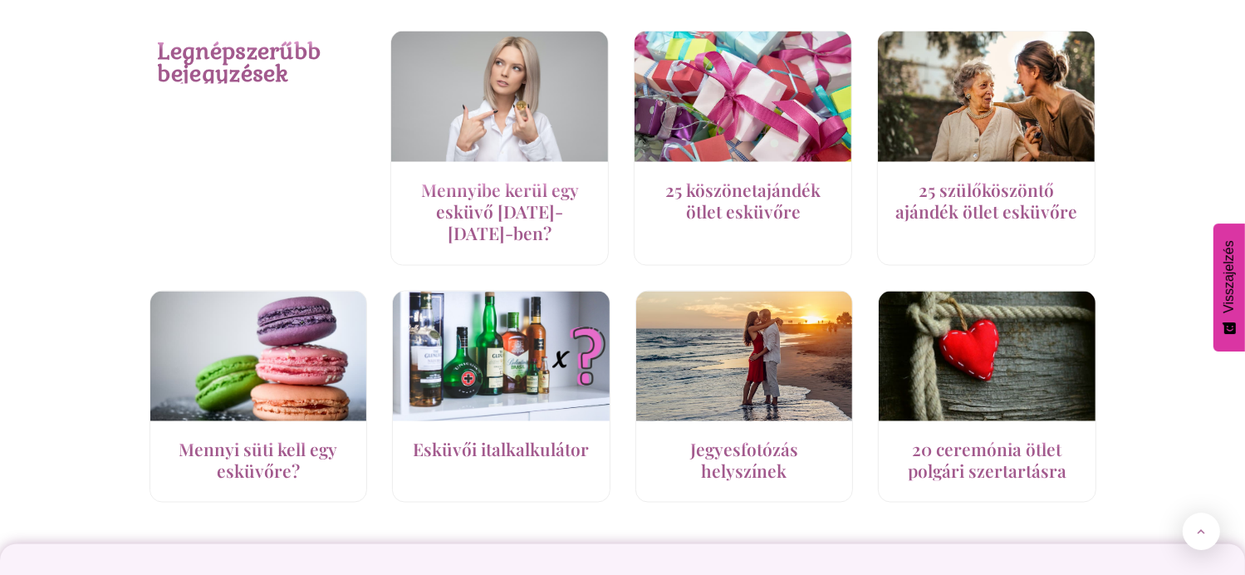  I want to click on a: Esküvői italkalkulátor, so click(501, 449).